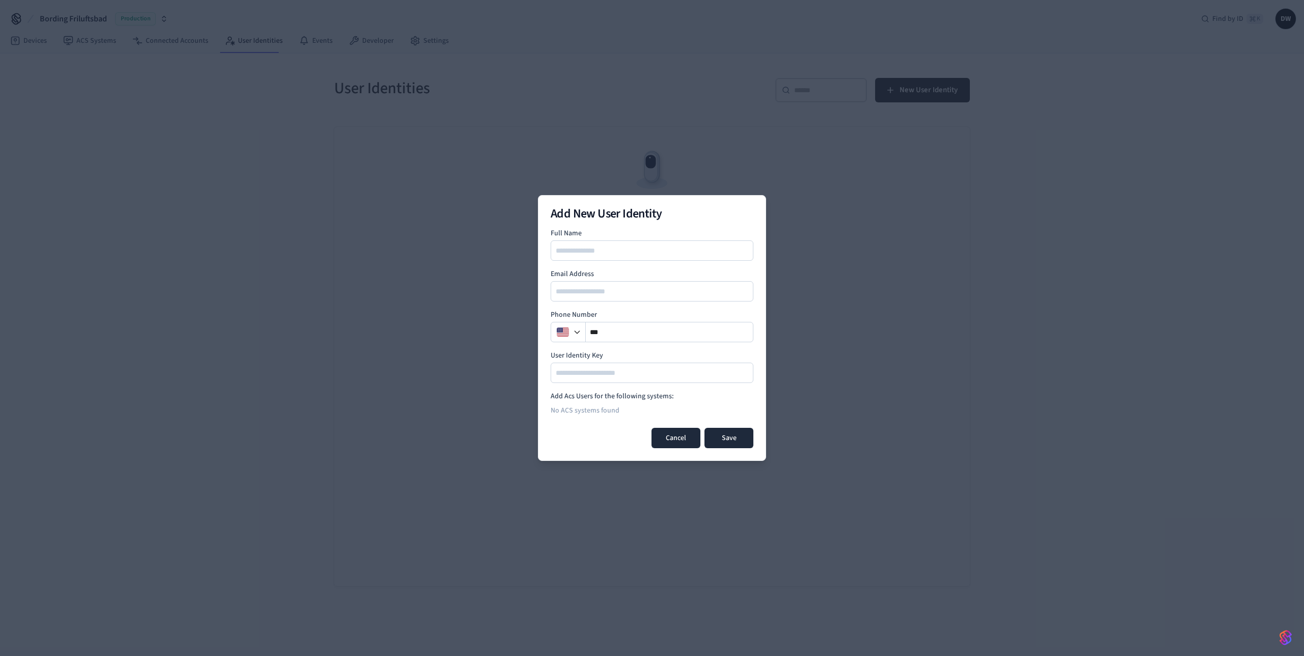 This screenshot has height=656, width=1304. What do you see at coordinates (652, 214) in the screenshot?
I see `h2: Add New User Identity` at bounding box center [652, 214].